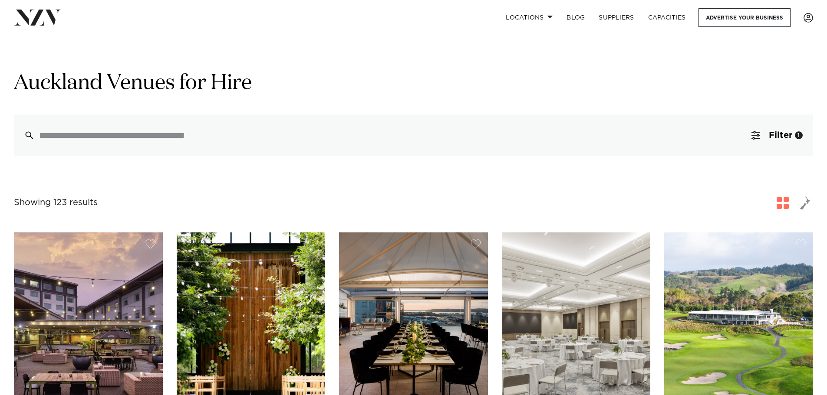  I want to click on span: Filter, so click(780, 135).